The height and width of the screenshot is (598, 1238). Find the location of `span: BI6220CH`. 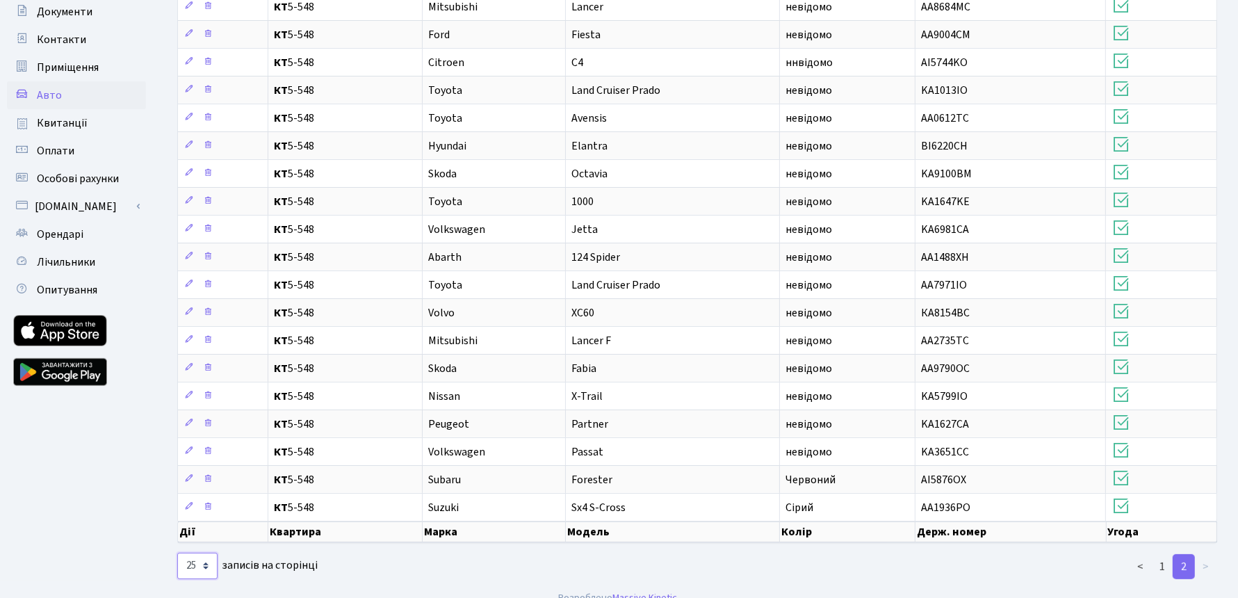

span: BI6220CH is located at coordinates (944, 146).